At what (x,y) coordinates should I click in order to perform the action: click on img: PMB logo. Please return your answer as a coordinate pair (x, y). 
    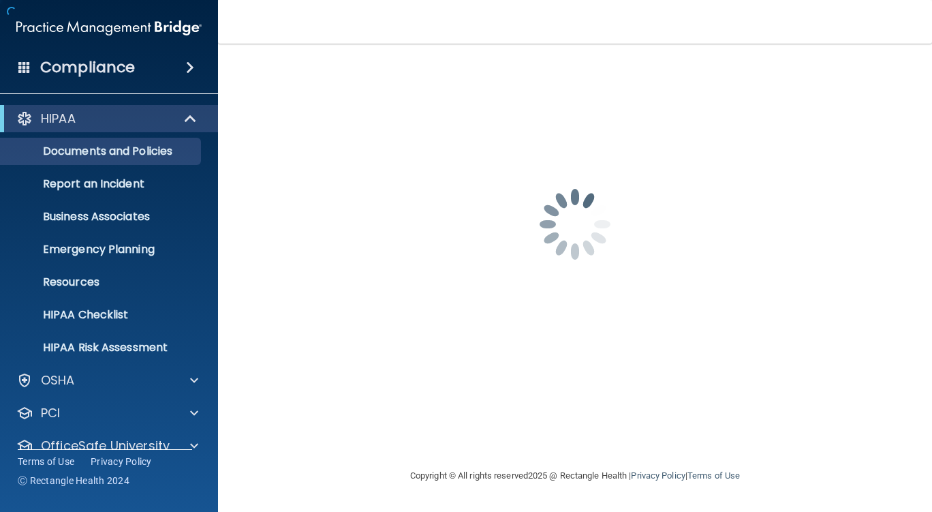
    Looking at the image, I should click on (109, 28).